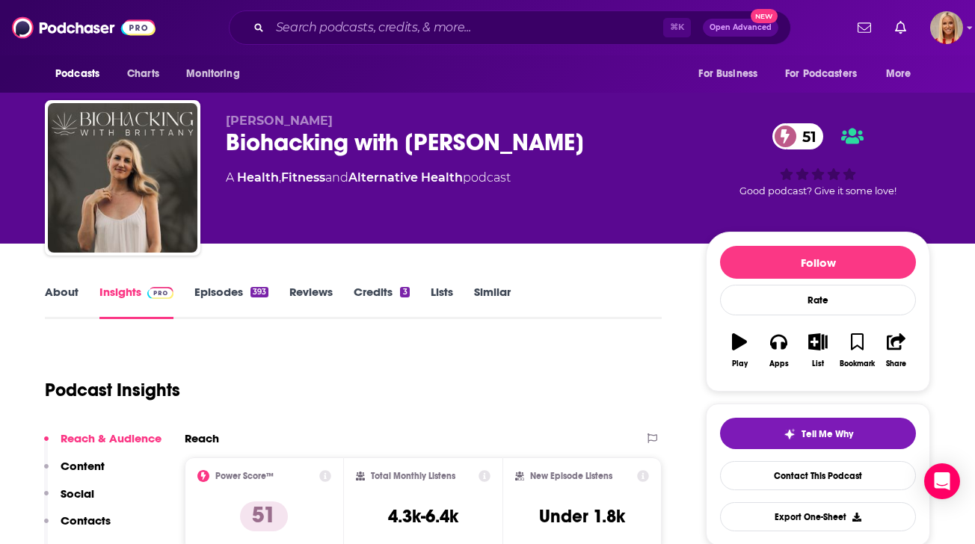 The height and width of the screenshot is (544, 975). What do you see at coordinates (231, 302) in the screenshot?
I see `a: Episodes393` at bounding box center [231, 302].